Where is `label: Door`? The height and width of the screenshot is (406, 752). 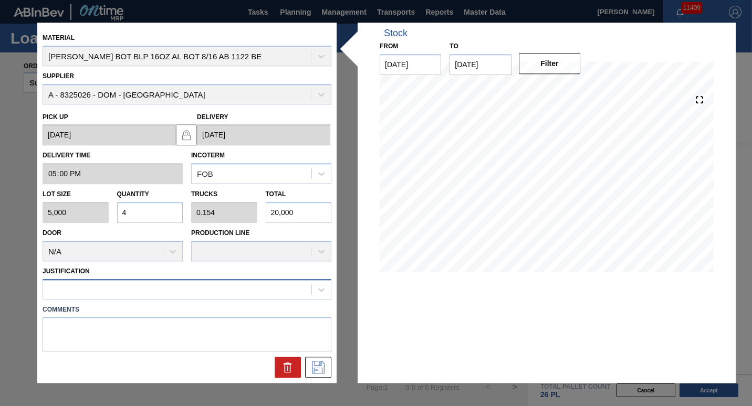 label: Door is located at coordinates (52, 233).